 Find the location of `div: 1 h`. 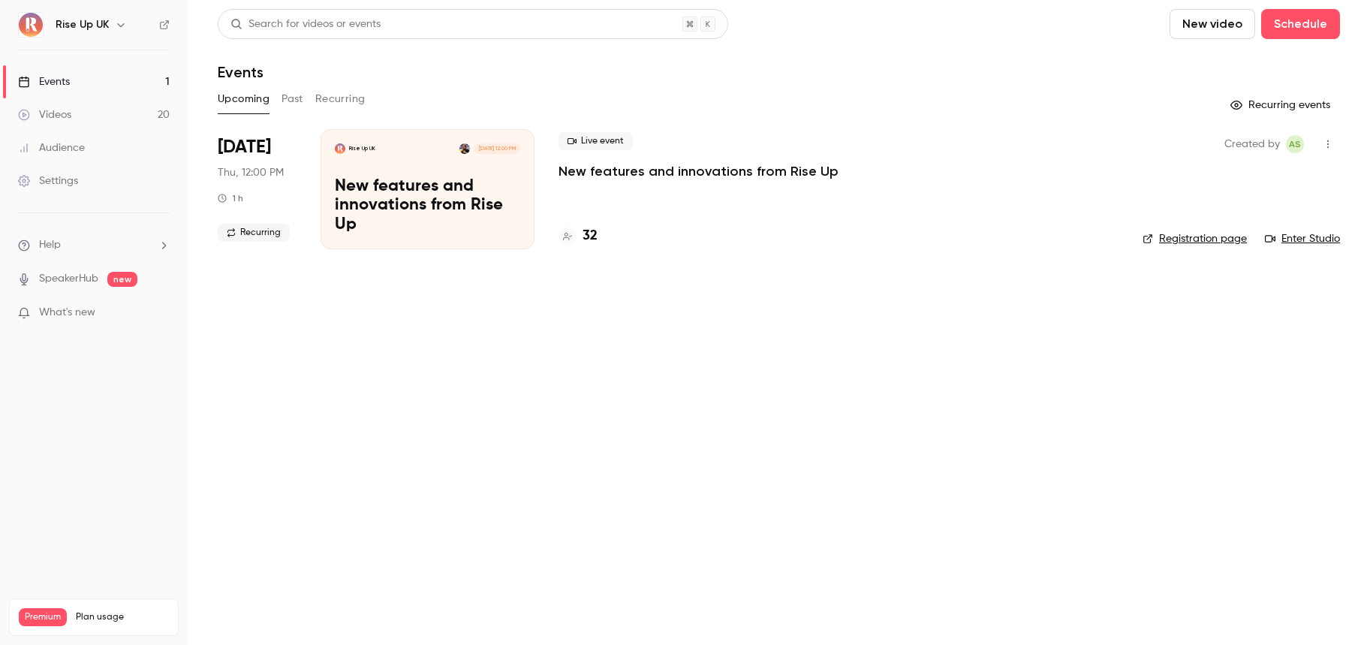

div: 1 h is located at coordinates (231, 198).